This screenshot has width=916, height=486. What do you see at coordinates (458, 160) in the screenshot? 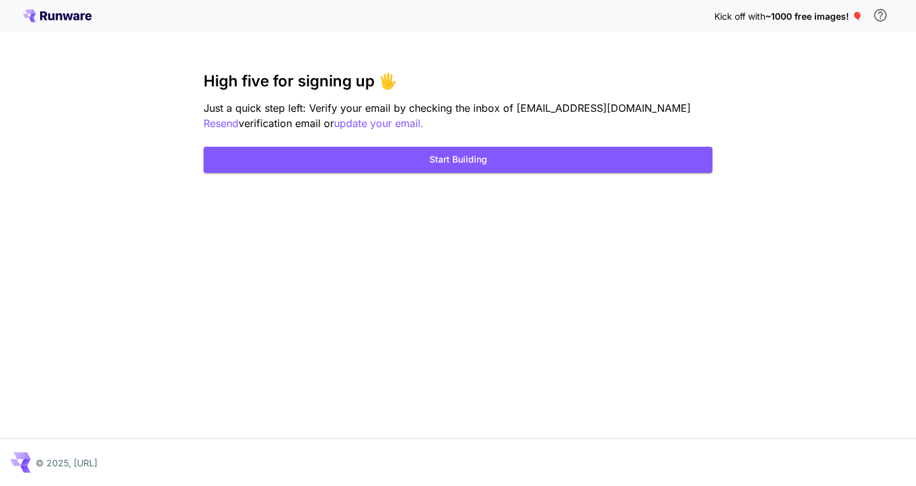
I see `button: Start Building` at bounding box center [458, 160].